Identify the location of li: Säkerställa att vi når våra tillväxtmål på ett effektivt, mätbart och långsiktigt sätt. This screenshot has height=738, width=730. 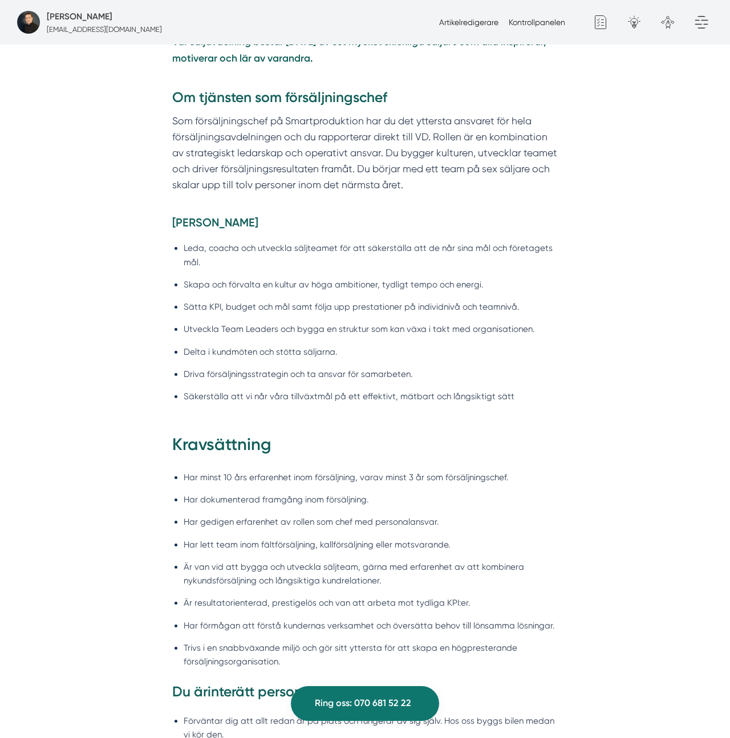
(371, 396).